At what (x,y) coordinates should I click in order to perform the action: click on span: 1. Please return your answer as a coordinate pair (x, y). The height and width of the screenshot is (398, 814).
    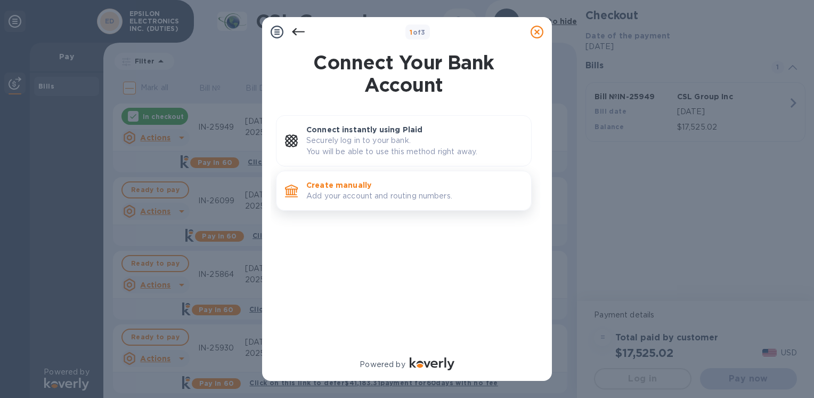
    Looking at the image, I should click on (411, 32).